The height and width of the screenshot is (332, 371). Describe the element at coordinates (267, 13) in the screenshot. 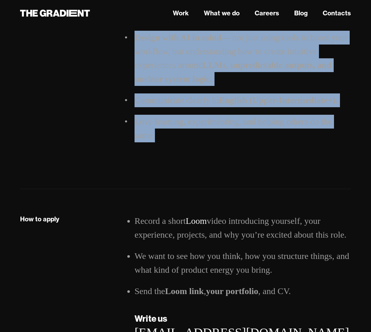

I see `a: Careers` at that location.